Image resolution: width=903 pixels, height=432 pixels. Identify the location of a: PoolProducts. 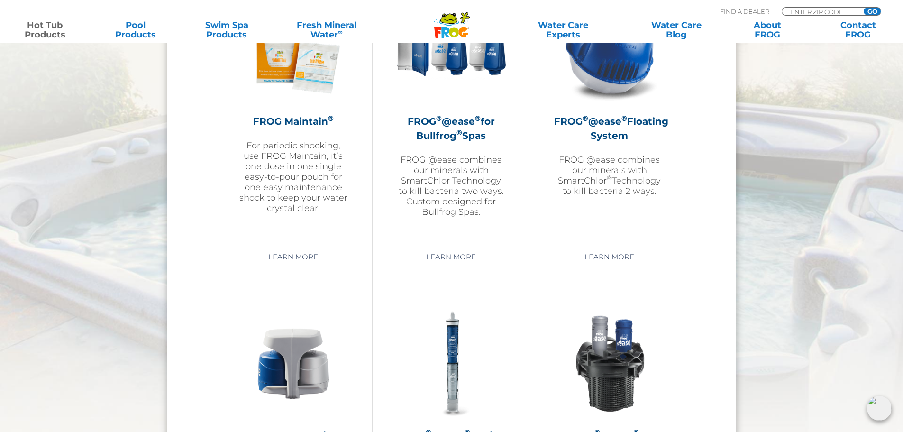
(136, 30).